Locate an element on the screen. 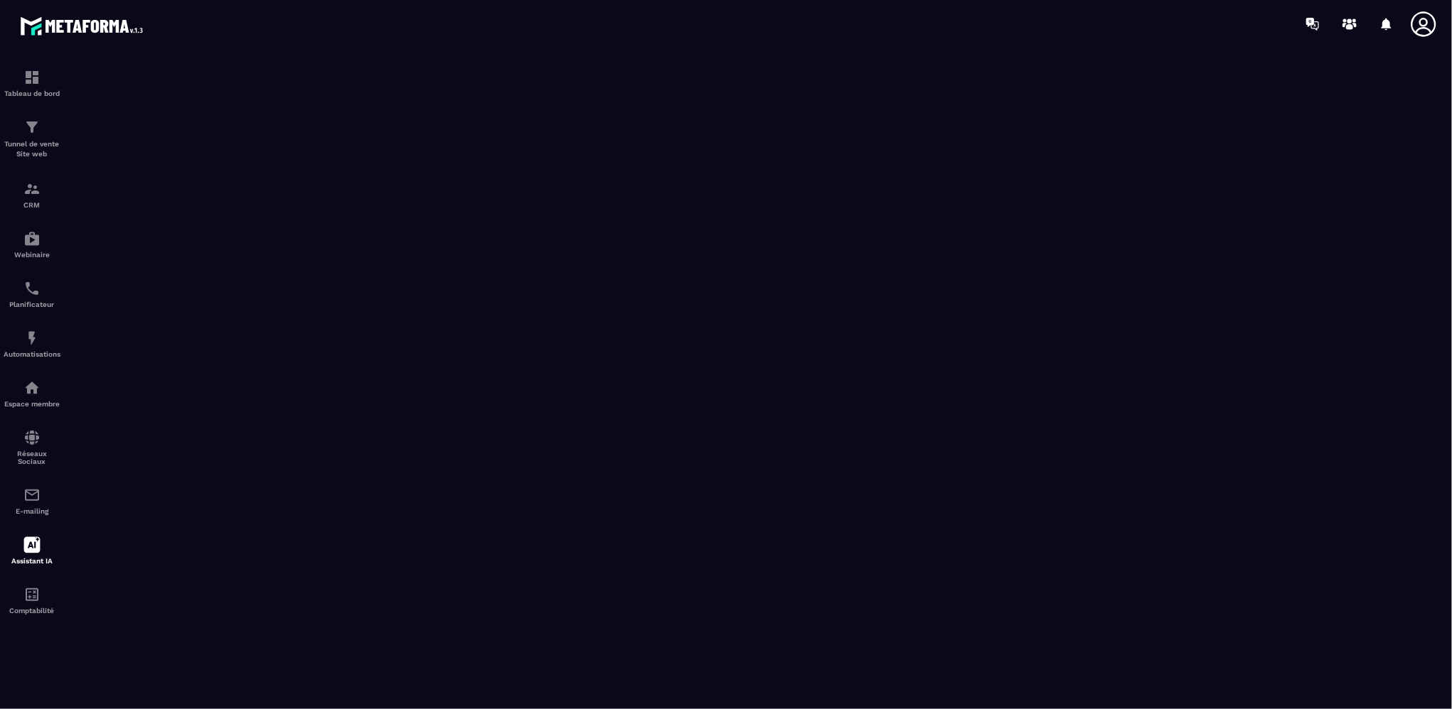 This screenshot has width=1452, height=709. a: automationsautomationsEspace membre is located at coordinates (32, 394).